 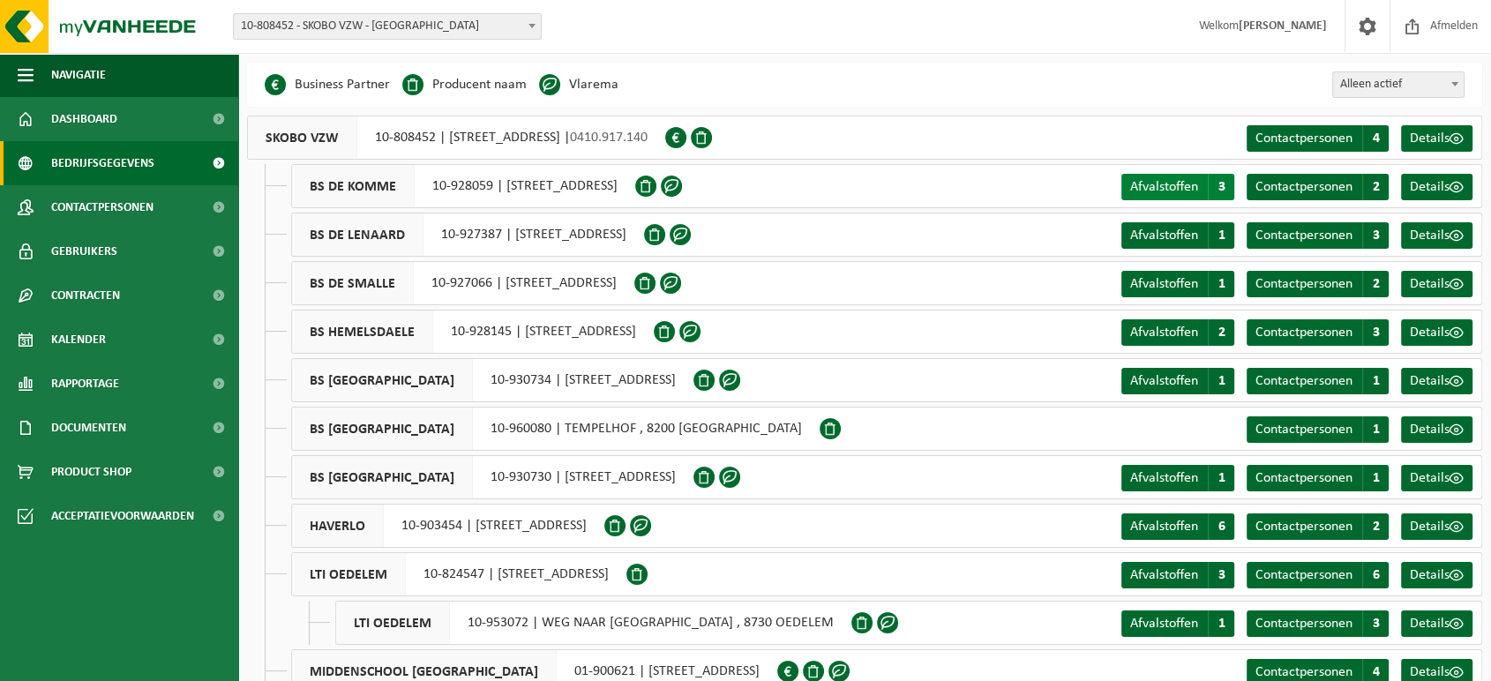 What do you see at coordinates (1398, 85) in the screenshot?
I see `span: Alleen actief` at bounding box center [1398, 85].